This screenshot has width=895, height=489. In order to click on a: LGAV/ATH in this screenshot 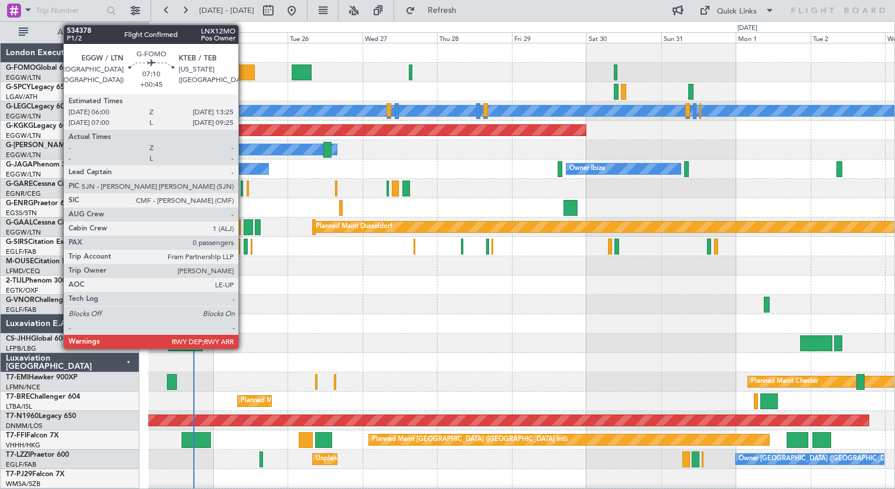, I will do `click(22, 97)`.